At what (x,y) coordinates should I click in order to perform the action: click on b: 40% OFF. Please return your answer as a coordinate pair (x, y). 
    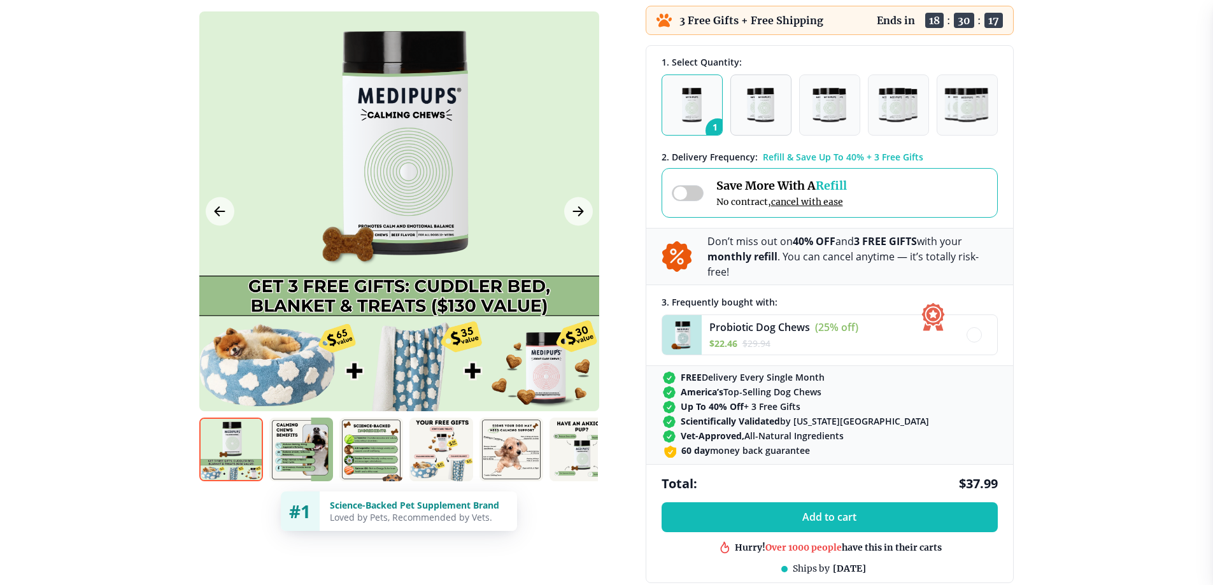
    Looking at the image, I should click on (813, 241).